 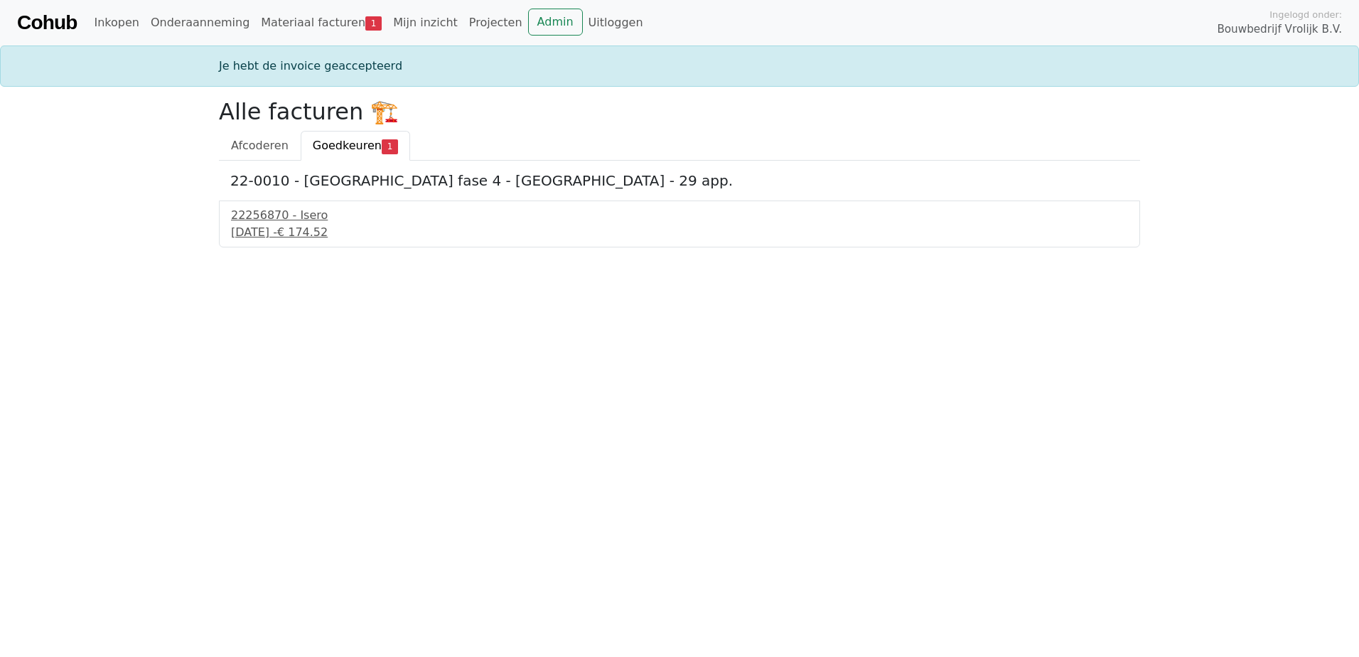 I want to click on span: Ingelogd onder:, so click(x=1306, y=14).